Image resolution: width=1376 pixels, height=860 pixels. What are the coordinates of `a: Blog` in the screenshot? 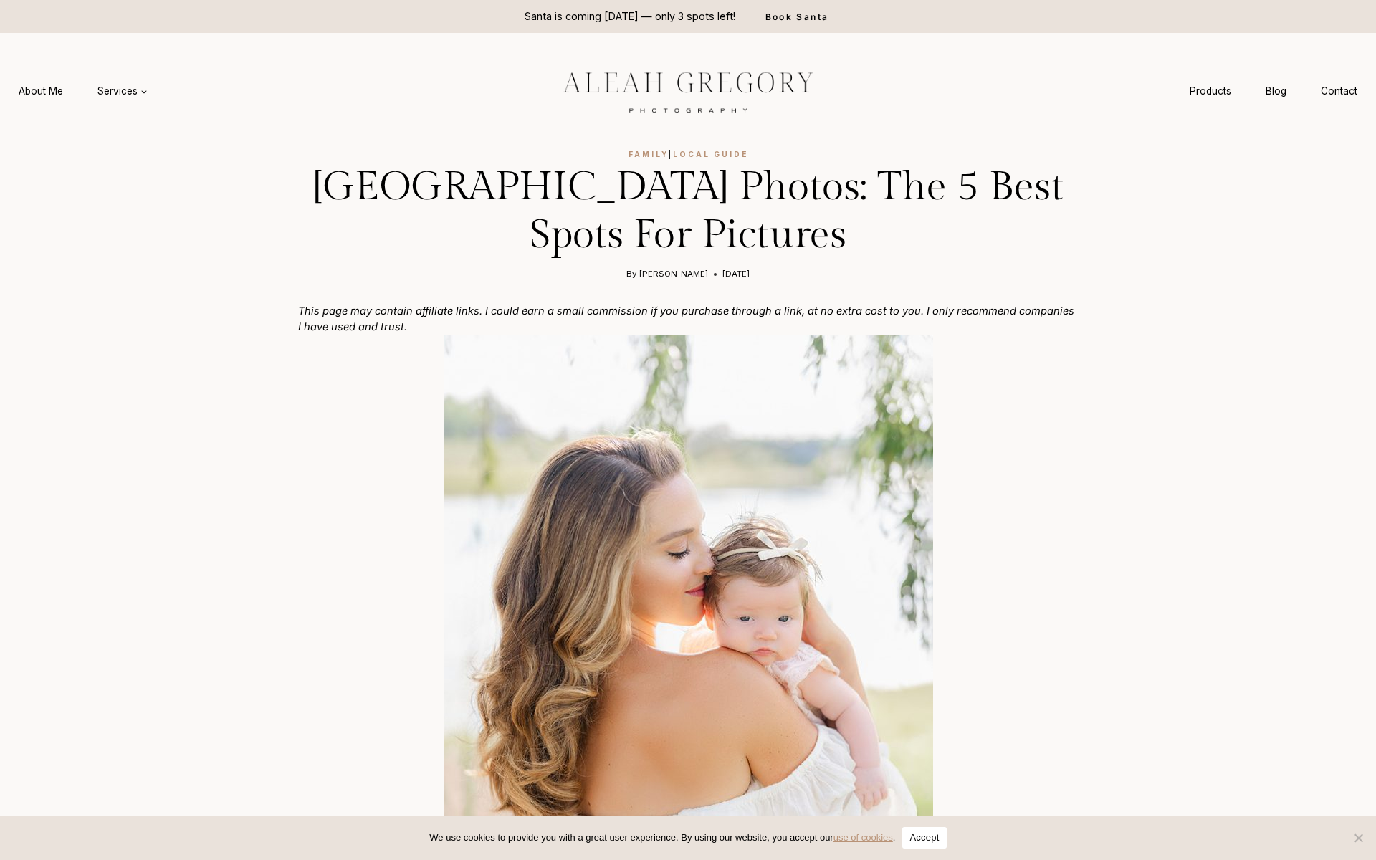 It's located at (1276, 91).